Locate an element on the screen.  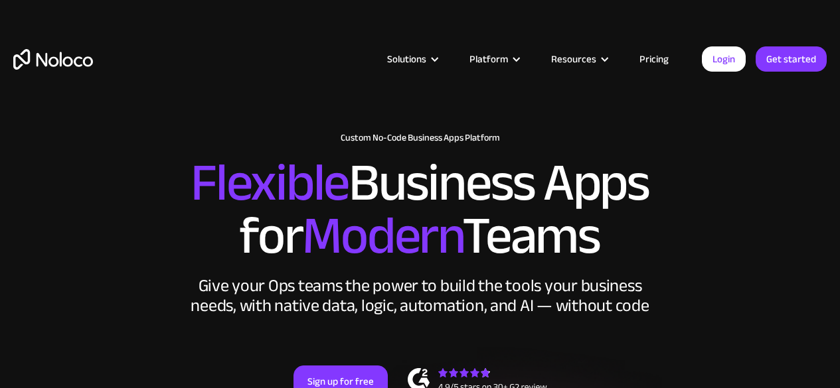
h1: Custom No-Code Business Apps Platform is located at coordinates (420, 138).